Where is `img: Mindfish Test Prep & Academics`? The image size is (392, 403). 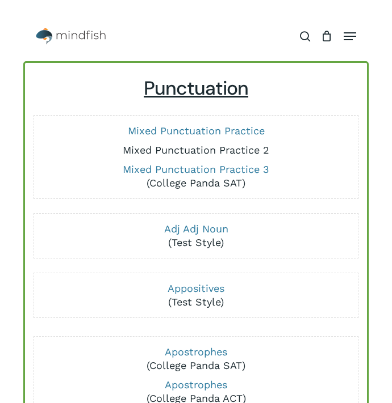
img: Mindfish Test Prep & Academics is located at coordinates (70, 36).